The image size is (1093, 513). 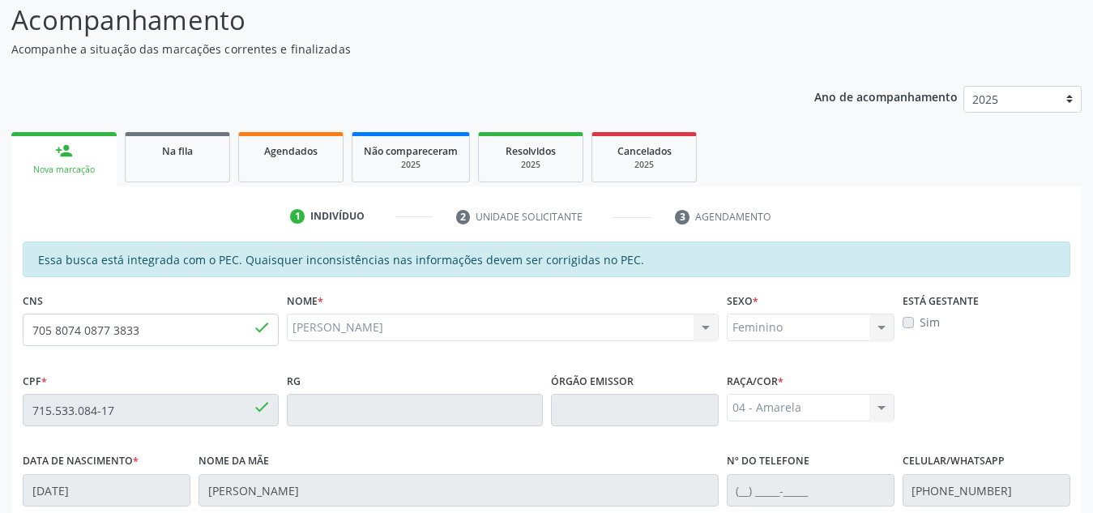 What do you see at coordinates (297, 216) in the screenshot?
I see `div: 1` at bounding box center [297, 216].